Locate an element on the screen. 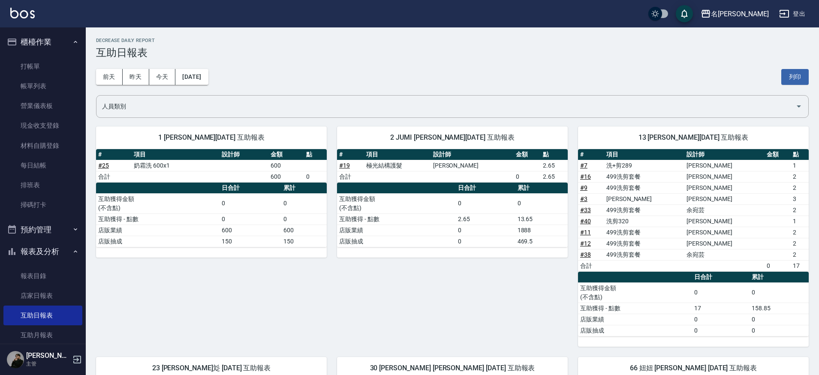  td: 合計 is located at coordinates (114, 177).